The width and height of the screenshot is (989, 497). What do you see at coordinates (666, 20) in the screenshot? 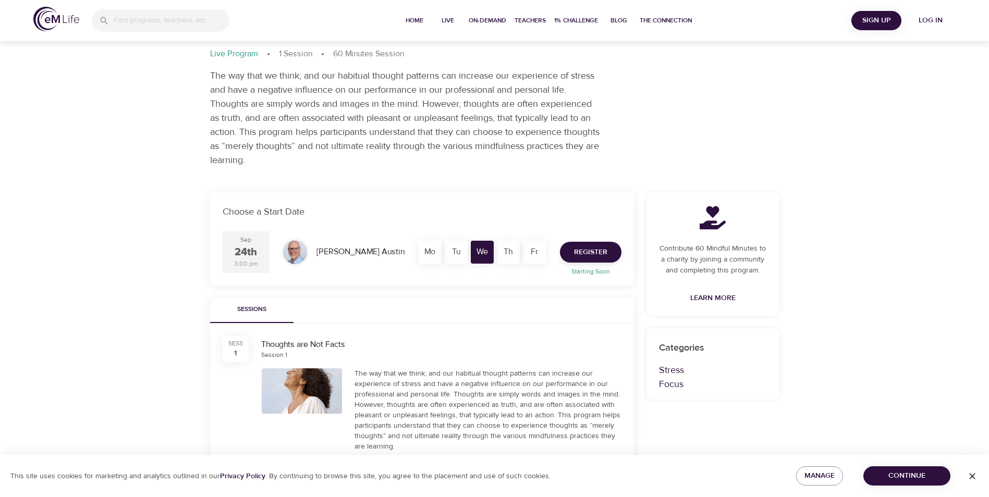
I see `span: The Connection` at bounding box center [666, 20].